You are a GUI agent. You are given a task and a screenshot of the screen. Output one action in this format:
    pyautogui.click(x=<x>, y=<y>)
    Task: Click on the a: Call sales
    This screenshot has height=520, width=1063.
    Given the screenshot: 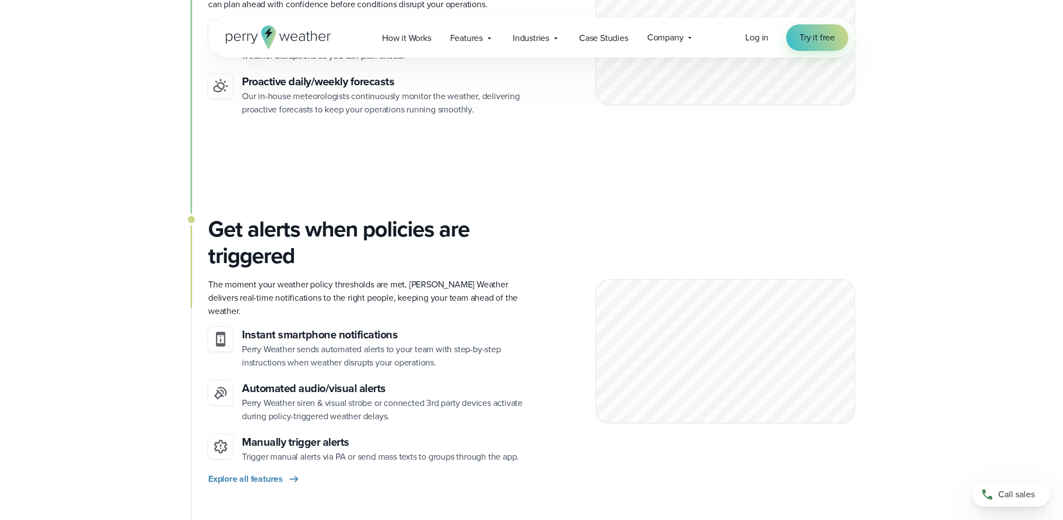 What is the action you would take?
    pyautogui.click(x=1011, y=495)
    